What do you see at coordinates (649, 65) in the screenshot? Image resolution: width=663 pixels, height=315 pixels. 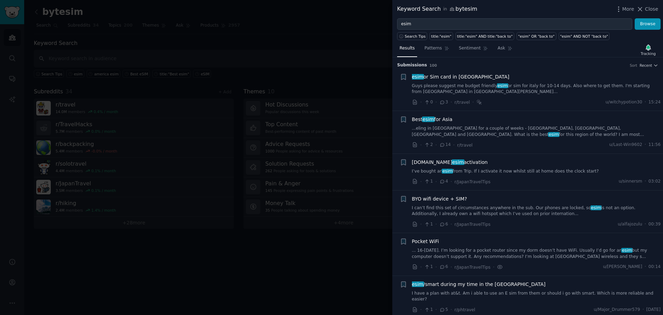 I see `button: Recent` at bounding box center [649, 65].